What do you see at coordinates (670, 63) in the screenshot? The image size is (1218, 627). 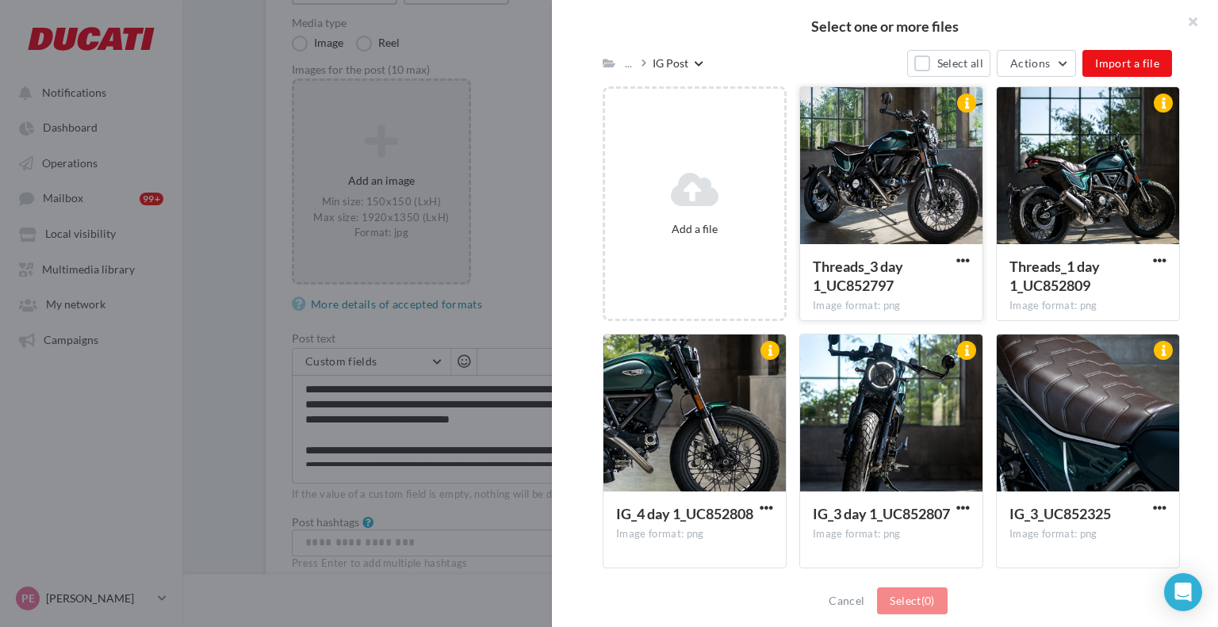 I see `div: IG Post` at bounding box center [670, 63].